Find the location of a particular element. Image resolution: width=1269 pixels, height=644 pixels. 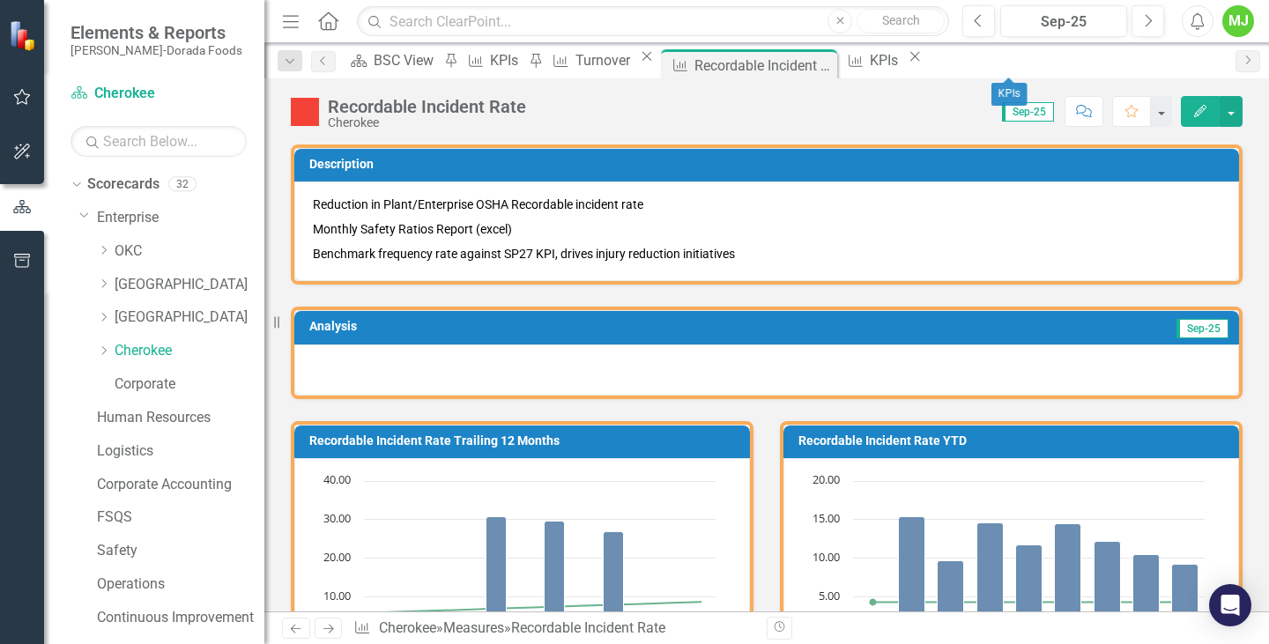

g: YTD Target, series 2 of 2. Line with 9 data points. is located at coordinates (1030, 603).